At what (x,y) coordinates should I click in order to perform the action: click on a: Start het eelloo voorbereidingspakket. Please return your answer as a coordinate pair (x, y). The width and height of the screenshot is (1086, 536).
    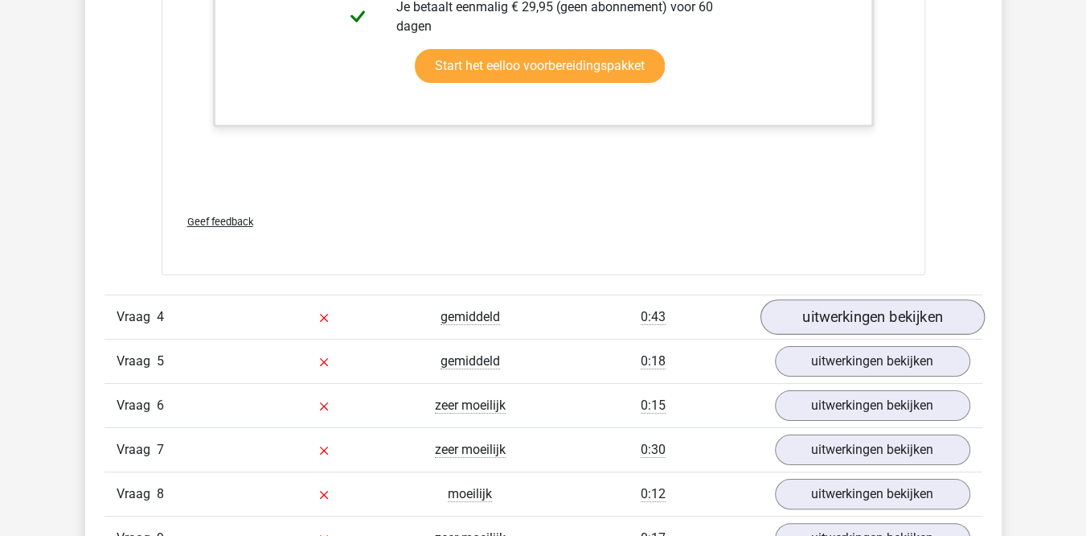
    Looking at the image, I should click on (540, 66).